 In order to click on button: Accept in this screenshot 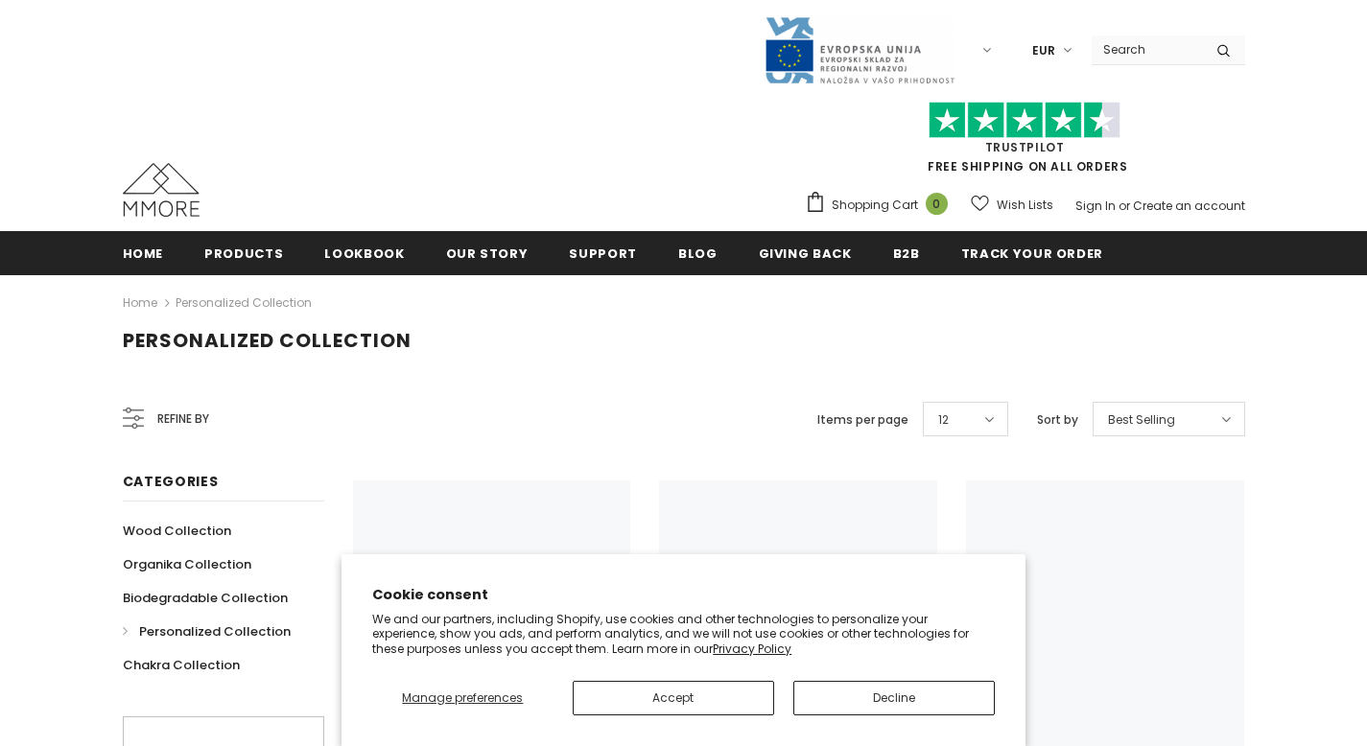, I will do `click(673, 698)`.